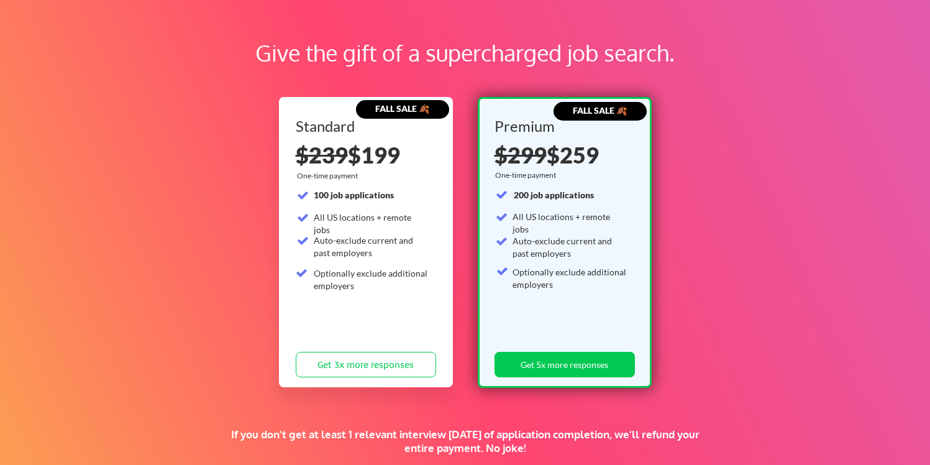 The image size is (930, 465). I want to click on button: Get 5x more responses, so click(565, 364).